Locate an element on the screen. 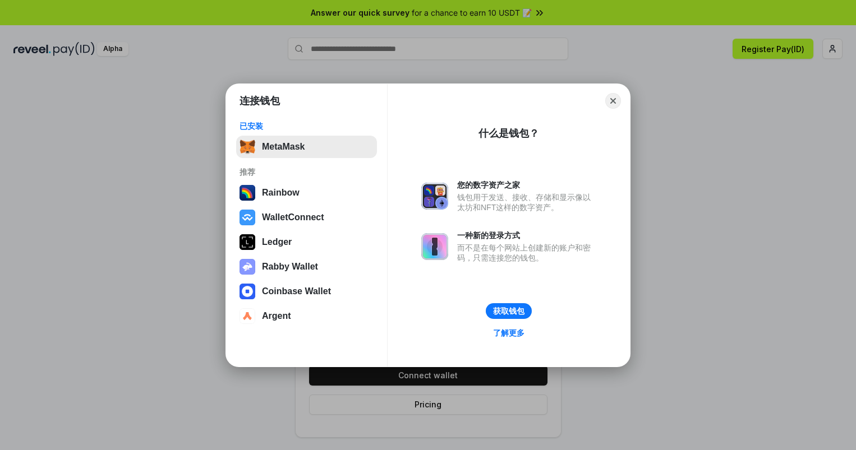  button: Rabby Wallet is located at coordinates (306, 267).